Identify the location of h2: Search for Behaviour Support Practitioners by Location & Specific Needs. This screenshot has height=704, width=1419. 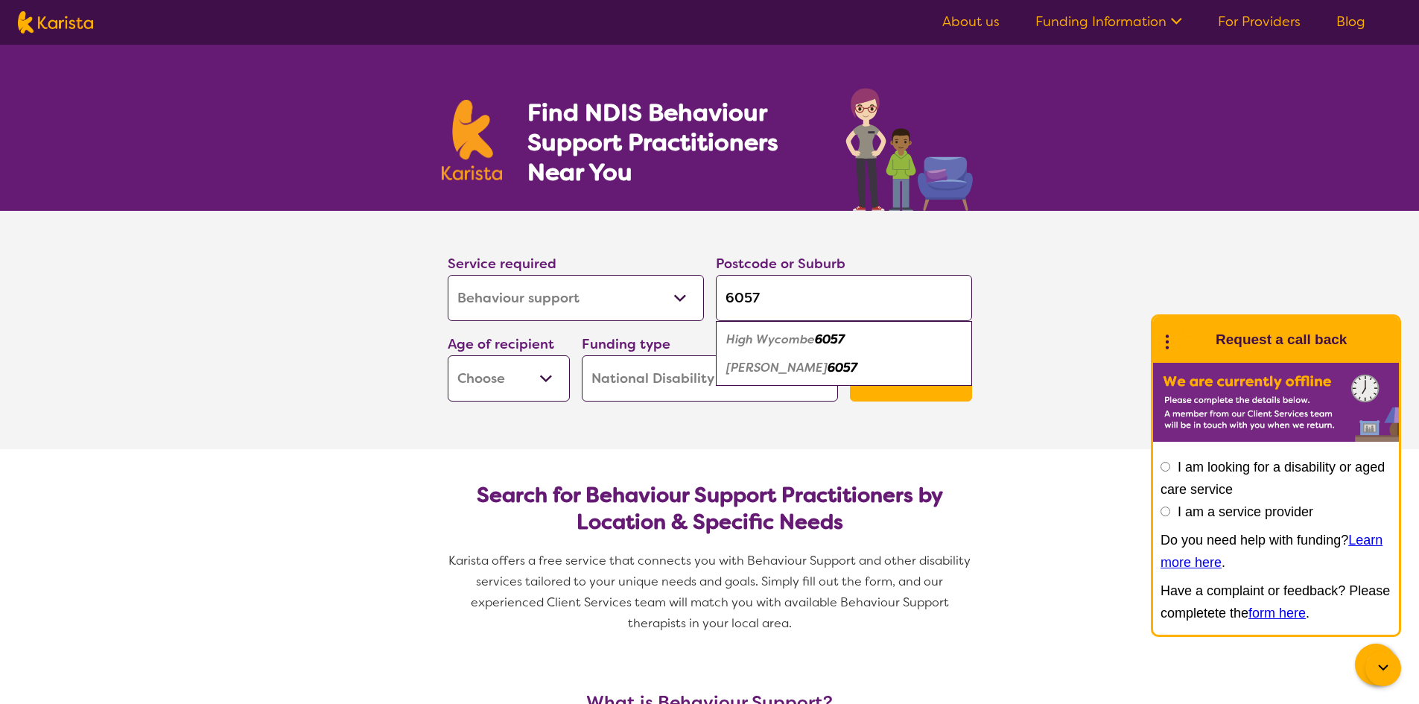
(710, 509).